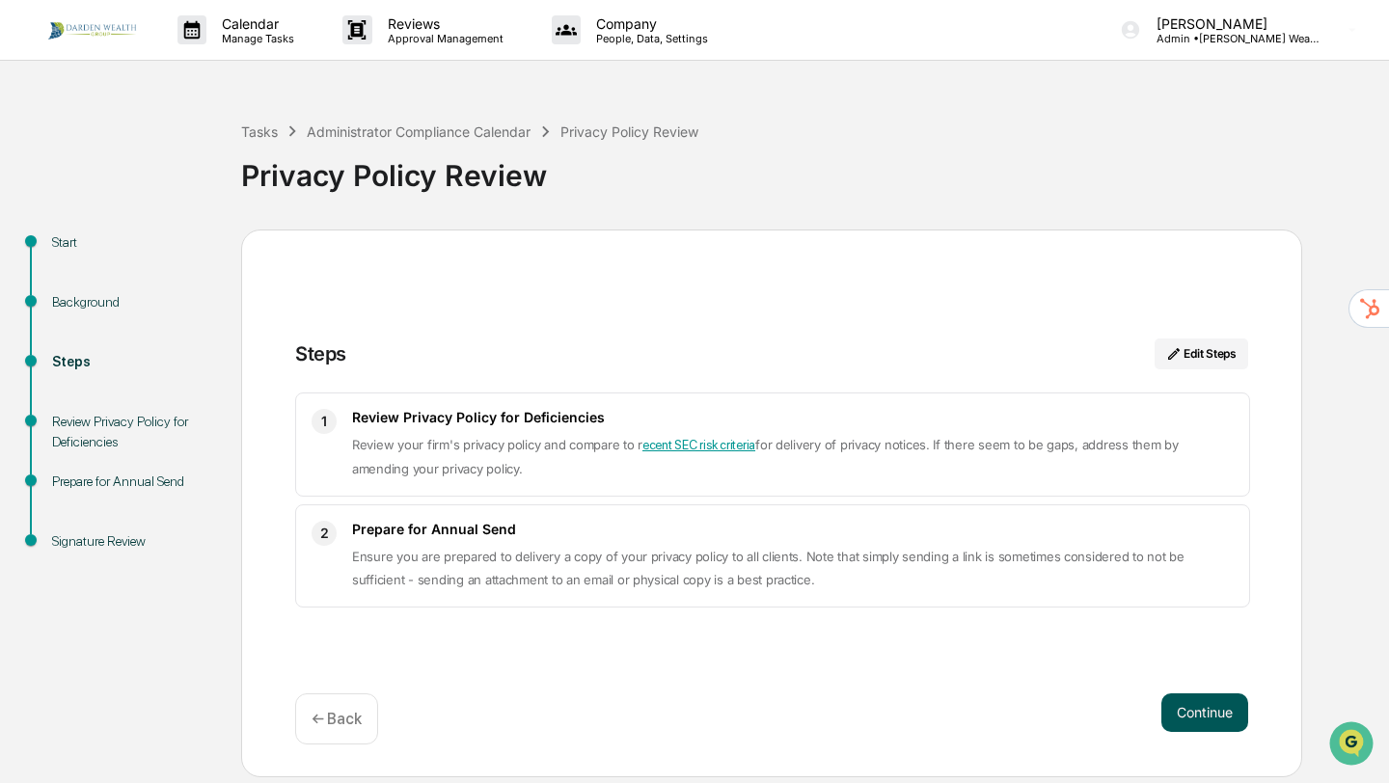  I want to click on div: Signature Review, so click(131, 541).